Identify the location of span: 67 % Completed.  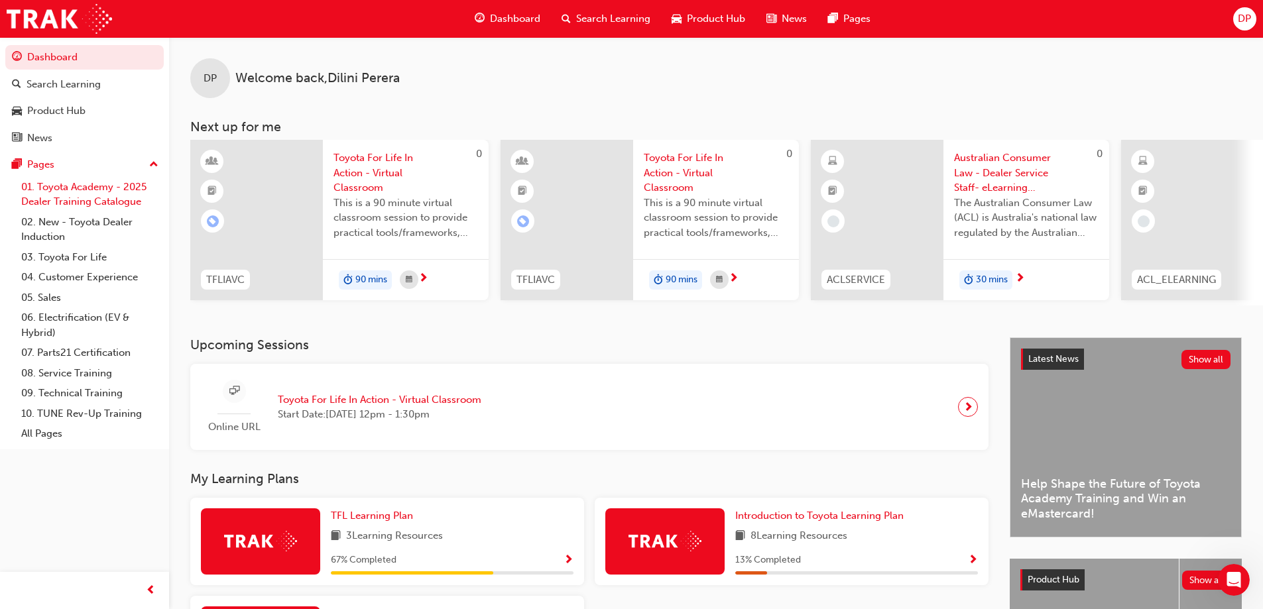
(363, 560).